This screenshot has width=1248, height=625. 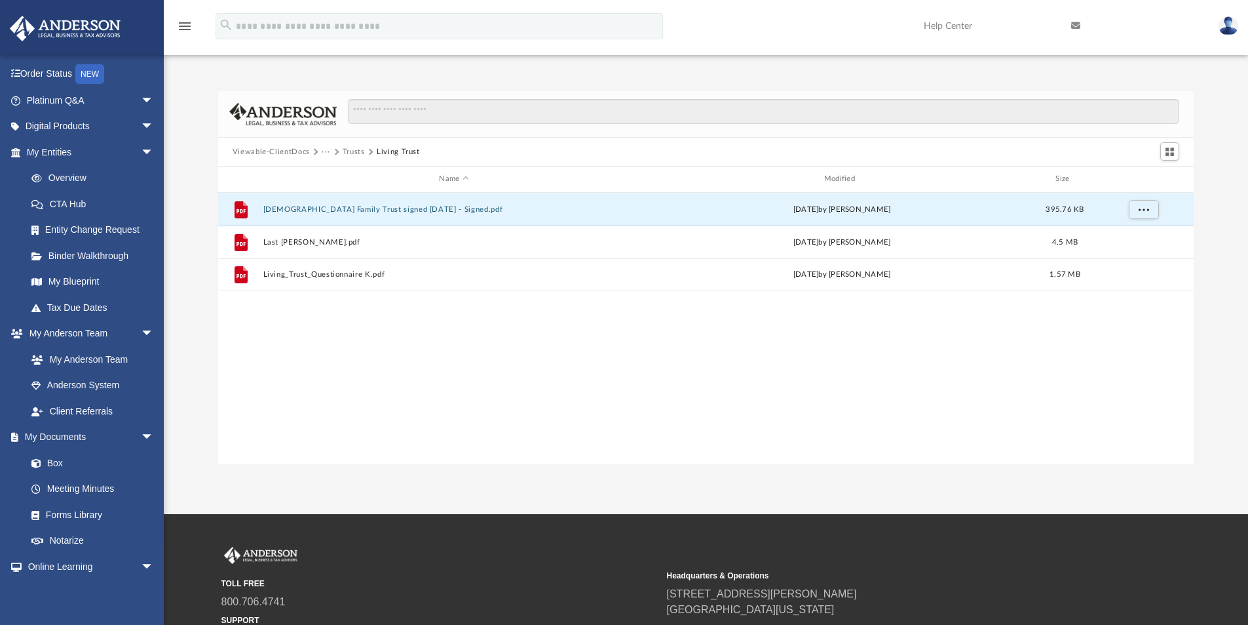 I want to click on a: My Anderson Team, so click(x=89, y=359).